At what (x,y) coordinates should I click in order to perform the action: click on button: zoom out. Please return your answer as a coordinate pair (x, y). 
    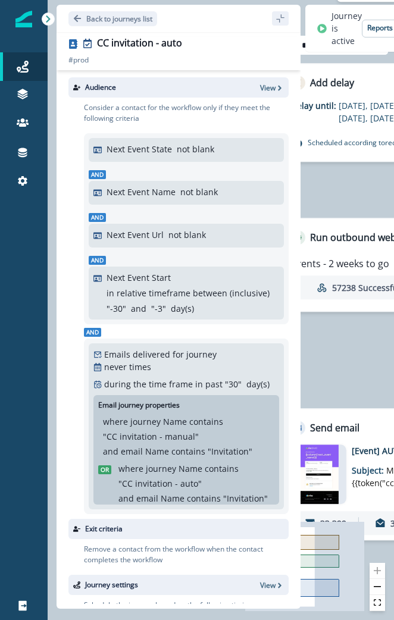
    Looking at the image, I should click on (377, 586).